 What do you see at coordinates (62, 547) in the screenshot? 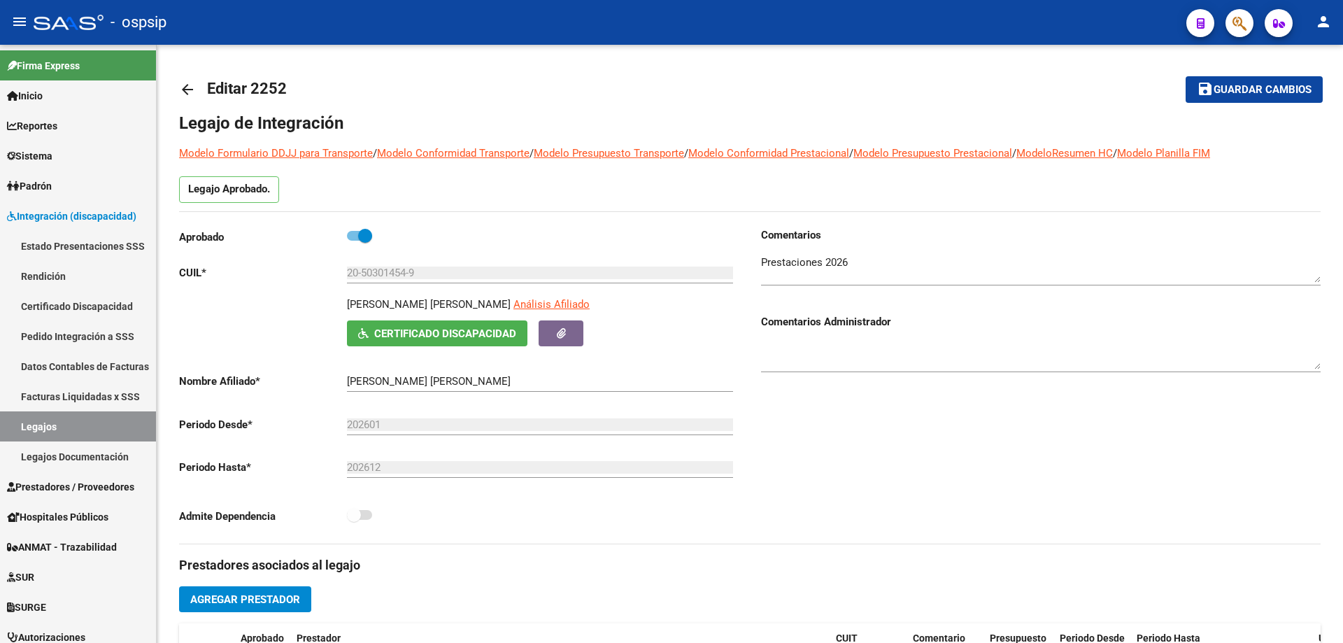
I see `span: ANMAT - Trazabilidad` at bounding box center [62, 547].